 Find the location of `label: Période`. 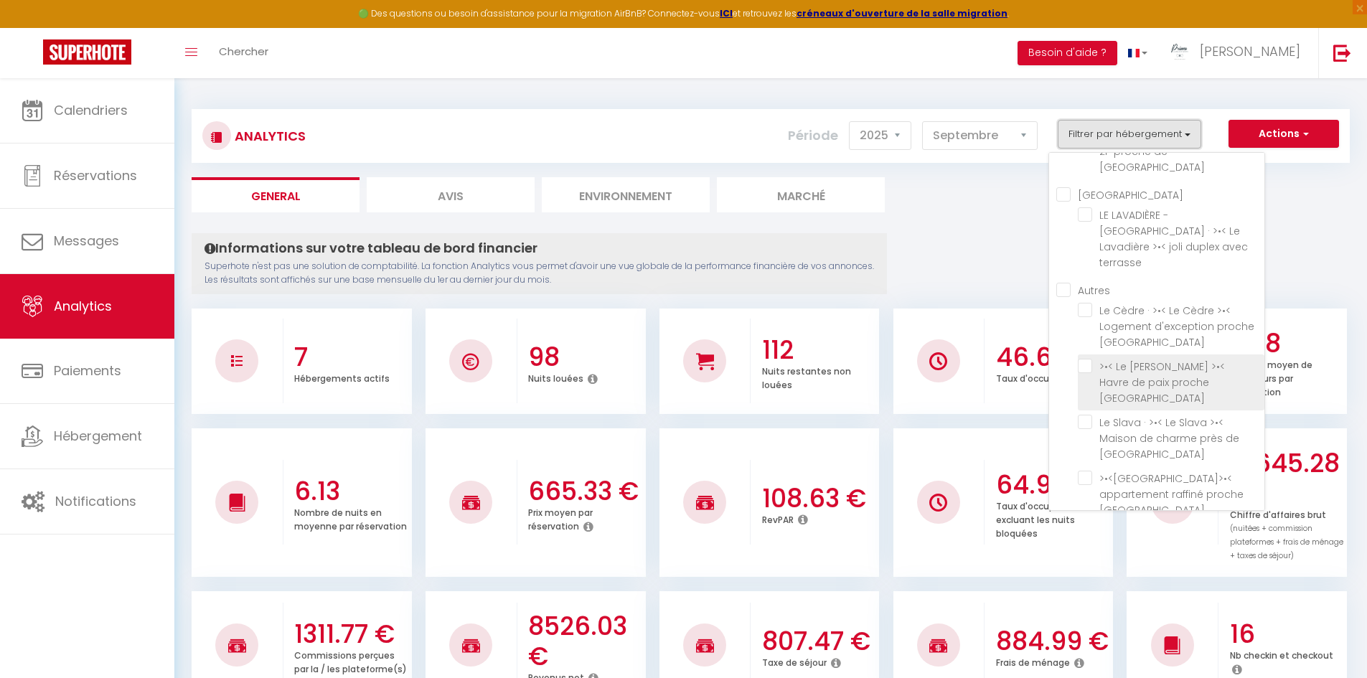

label: Période is located at coordinates (813, 136).